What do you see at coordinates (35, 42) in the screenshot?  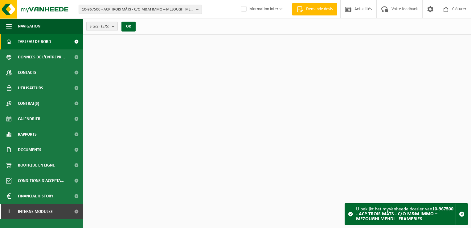 I see `span: Tableau de bord` at bounding box center [35, 42].